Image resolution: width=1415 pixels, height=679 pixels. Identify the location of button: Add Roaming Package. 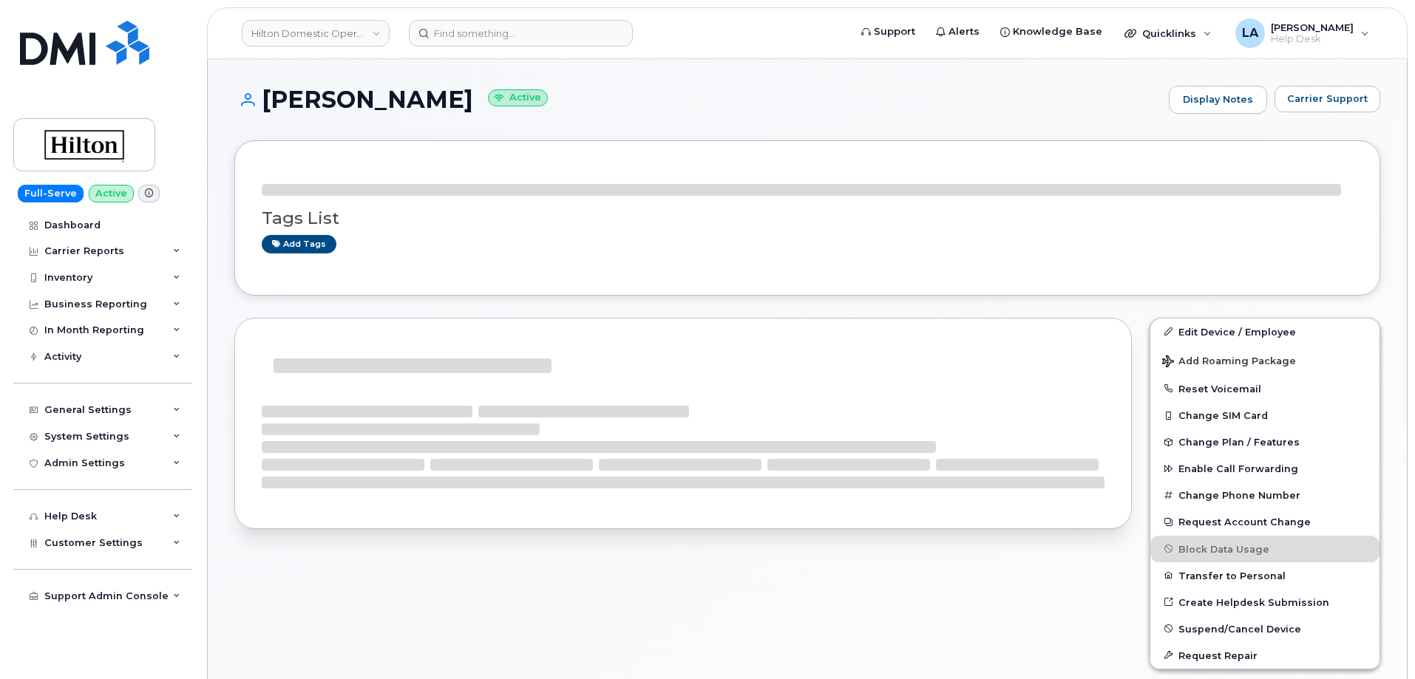
(1265, 360).